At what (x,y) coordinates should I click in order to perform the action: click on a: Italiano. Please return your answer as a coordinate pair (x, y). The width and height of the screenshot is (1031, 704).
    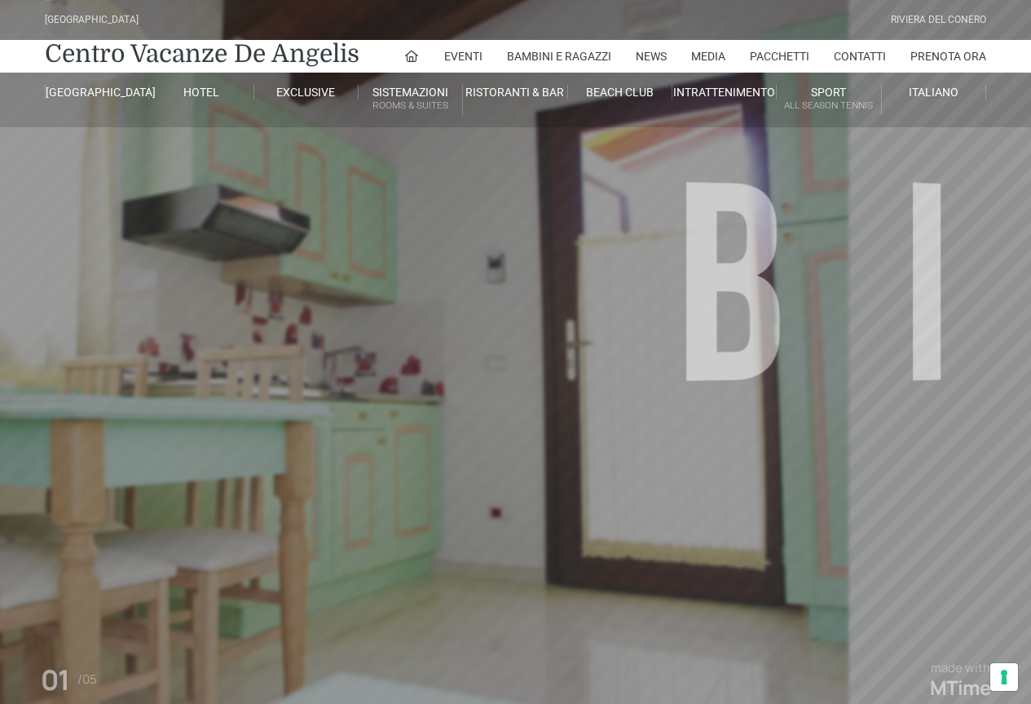
    Looking at the image, I should click on (934, 92).